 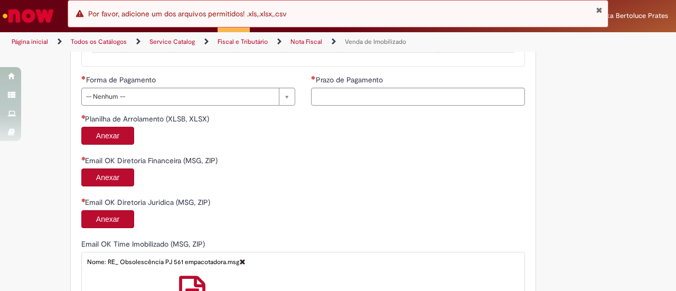 I want to click on span: Email OK Diretoria Juridica (MSG, ZIP), so click(x=148, y=202).